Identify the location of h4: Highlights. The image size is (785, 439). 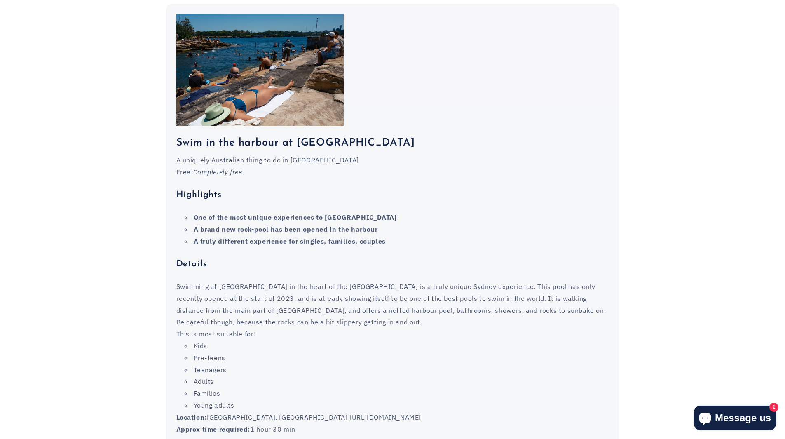
(393, 195).